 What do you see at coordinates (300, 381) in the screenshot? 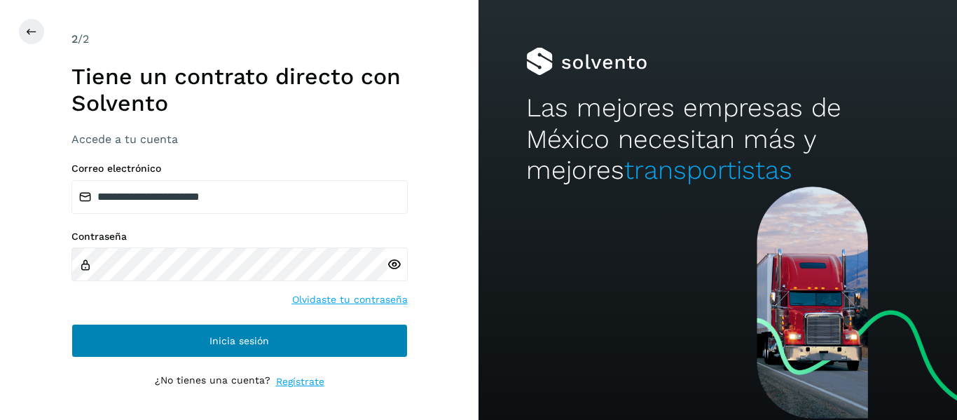
I see `a: Regístrate` at bounding box center [300, 381].